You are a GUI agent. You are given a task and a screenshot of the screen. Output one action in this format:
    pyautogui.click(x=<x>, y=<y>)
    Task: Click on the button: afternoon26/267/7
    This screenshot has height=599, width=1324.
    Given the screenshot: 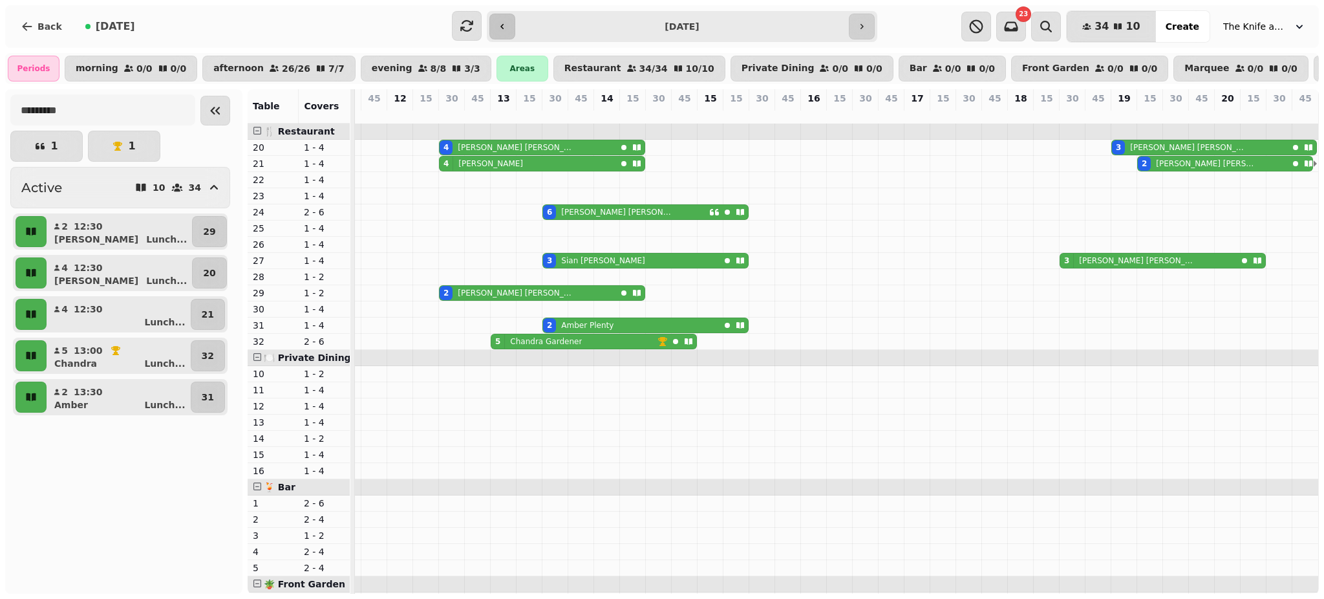 What is the action you would take?
    pyautogui.click(x=279, y=69)
    